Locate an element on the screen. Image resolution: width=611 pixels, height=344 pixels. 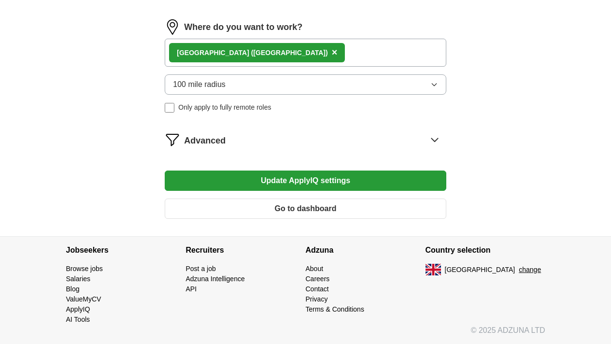
a: Salaries is located at coordinates (78, 279).